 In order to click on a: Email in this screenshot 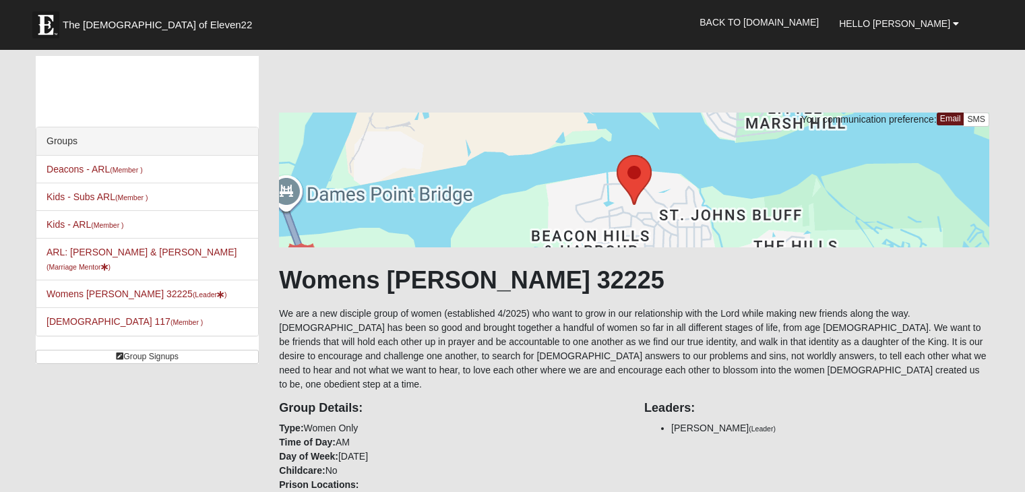, I will do `click(950, 119)`.